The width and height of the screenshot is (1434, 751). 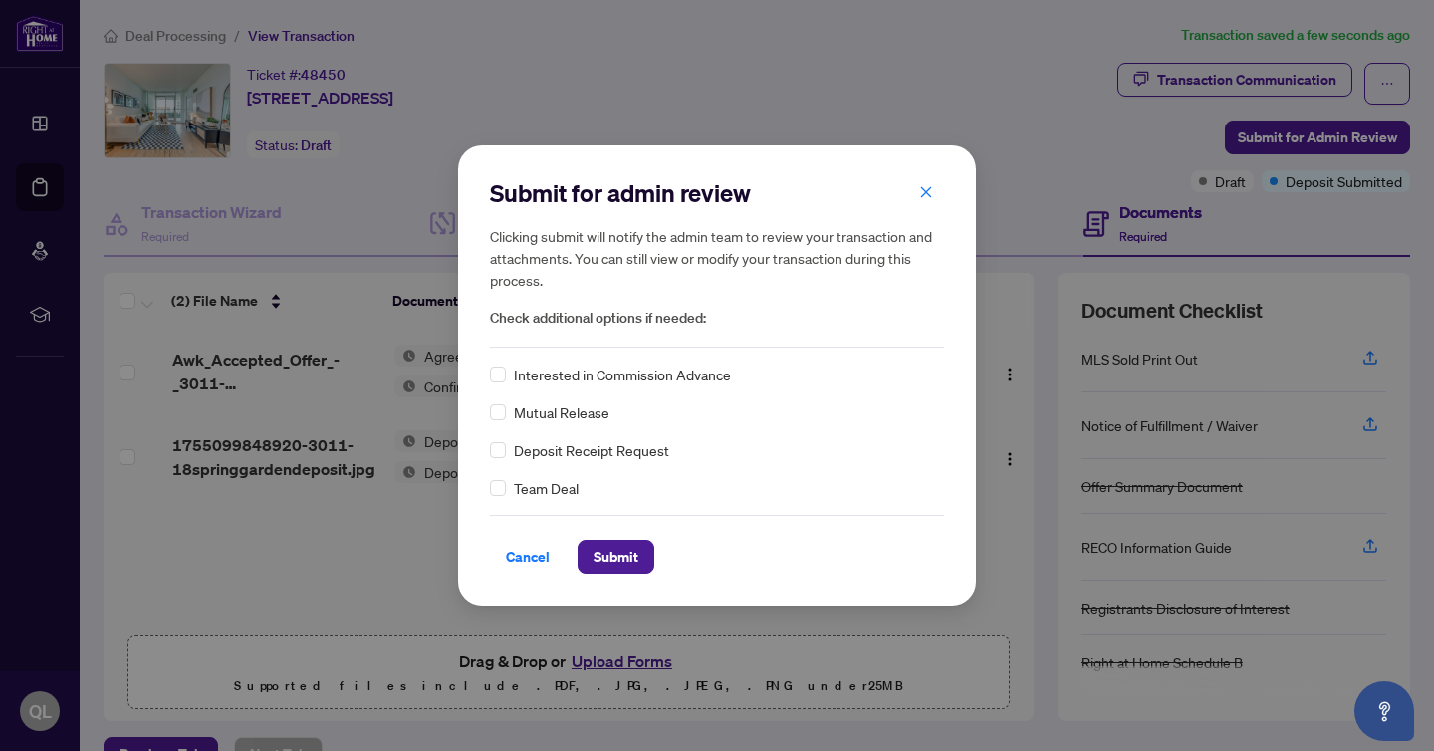 I want to click on span: close, so click(x=926, y=192).